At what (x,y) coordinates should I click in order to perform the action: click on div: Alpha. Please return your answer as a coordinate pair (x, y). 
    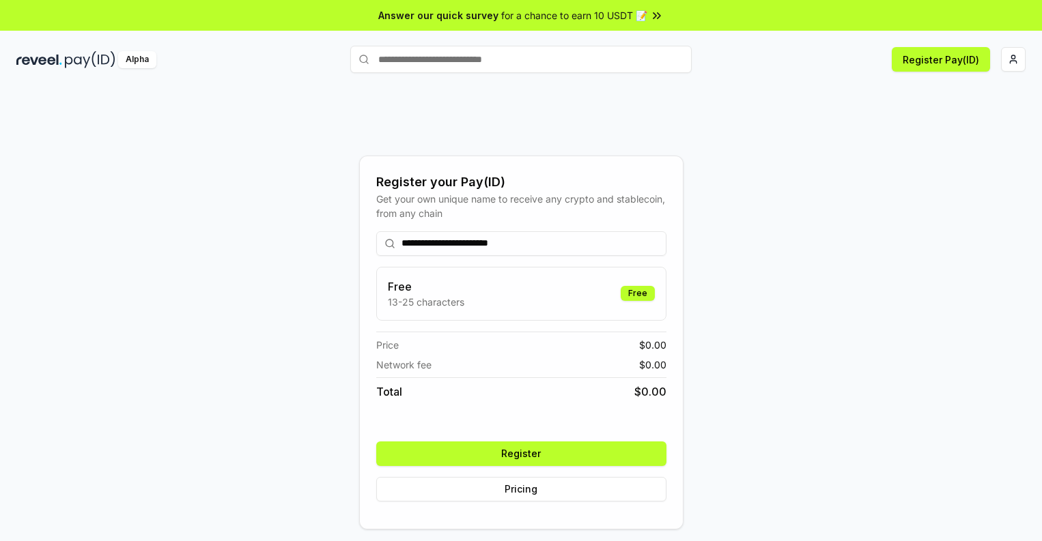
    Looking at the image, I should click on (137, 59).